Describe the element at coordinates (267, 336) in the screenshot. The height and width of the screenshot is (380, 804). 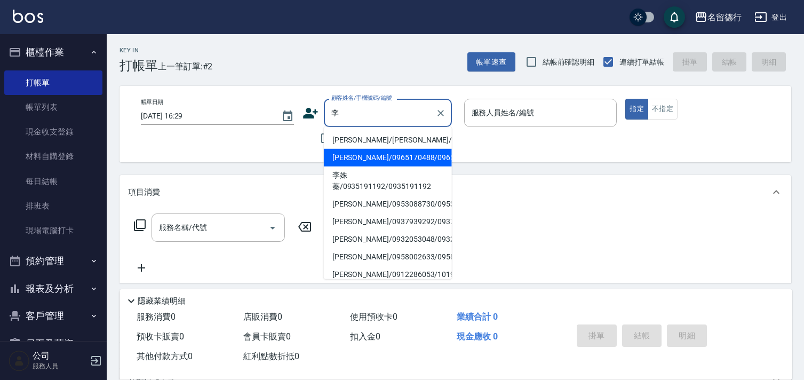
I see `span: 會員卡販賣 0` at that location.